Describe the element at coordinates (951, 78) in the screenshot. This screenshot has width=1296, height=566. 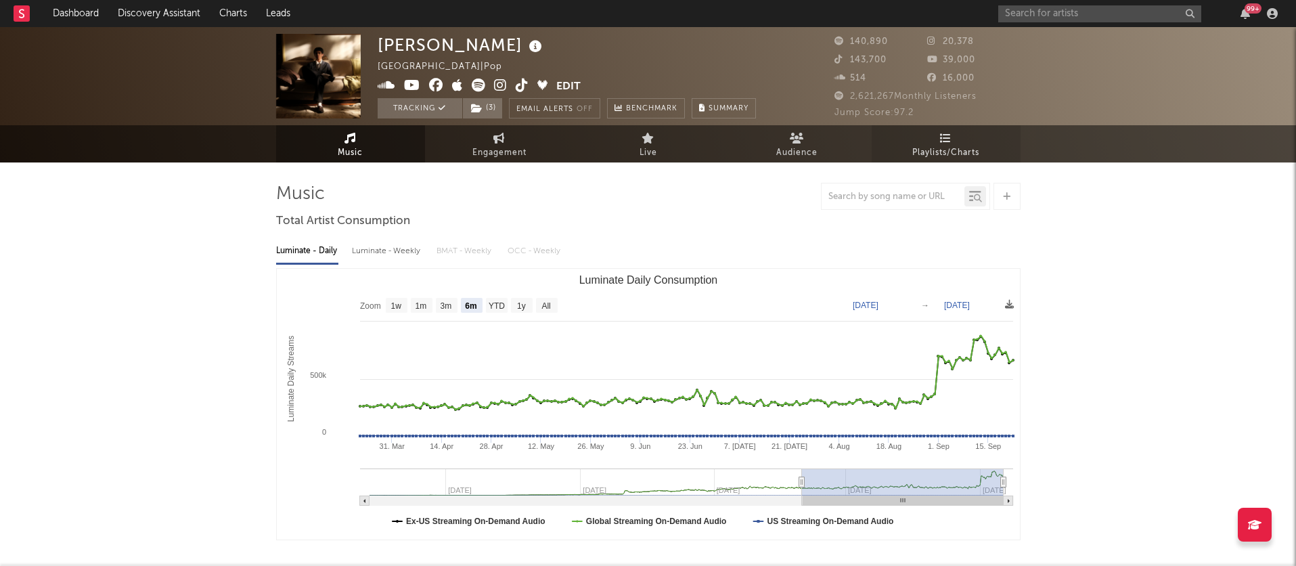
I see `span: 16,000` at that location.